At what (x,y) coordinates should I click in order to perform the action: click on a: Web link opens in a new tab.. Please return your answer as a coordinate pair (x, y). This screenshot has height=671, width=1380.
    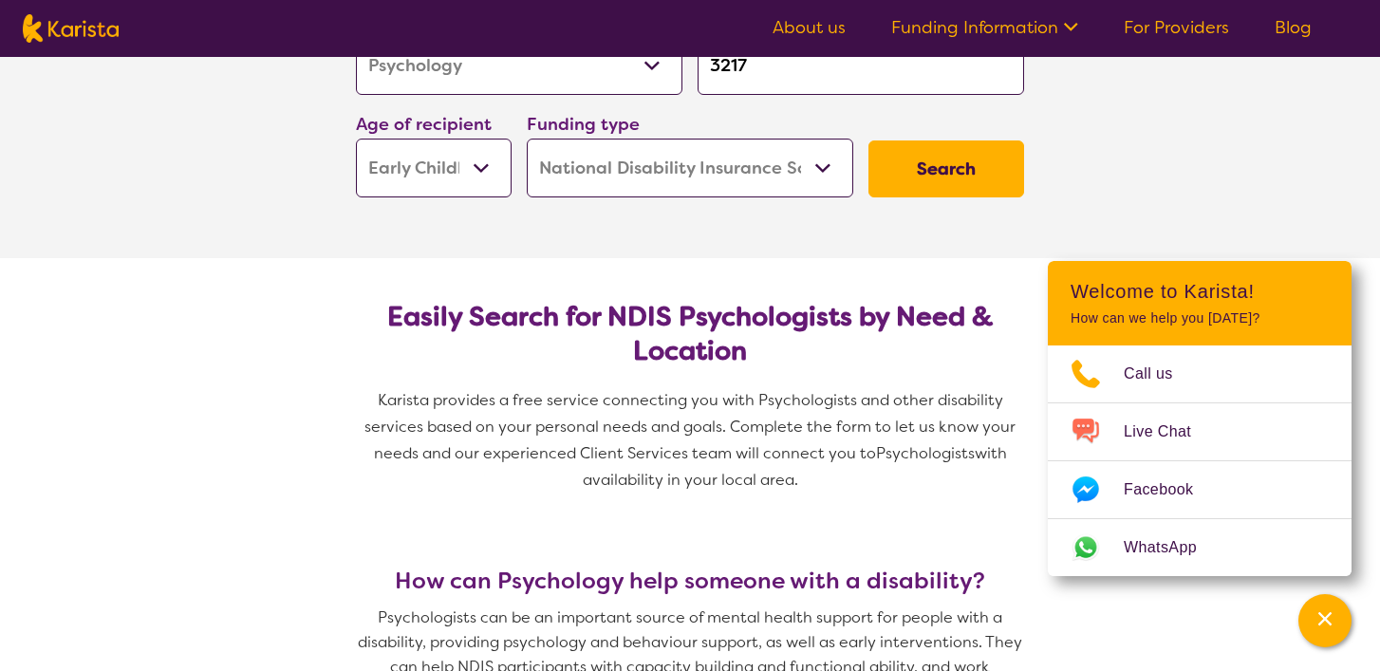
    Looking at the image, I should click on (1200, 548).